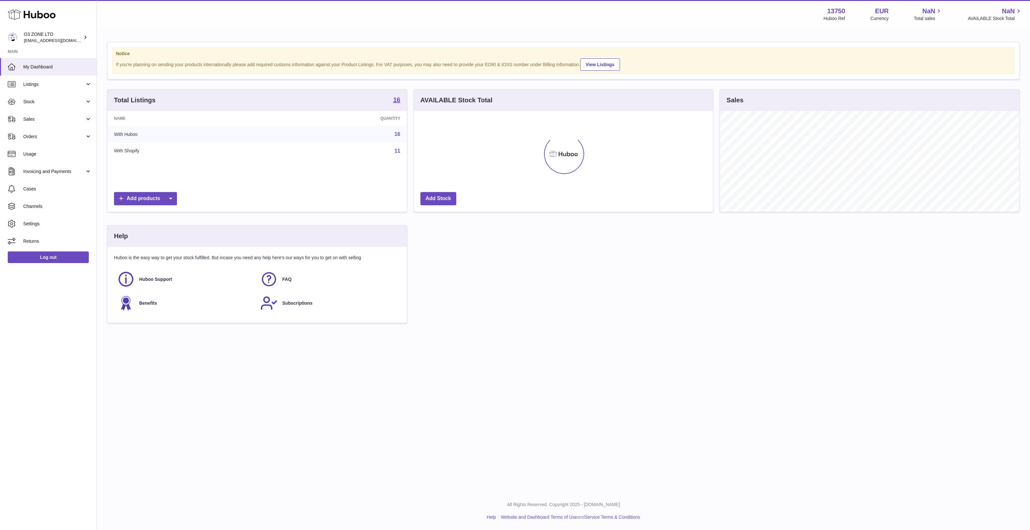 This screenshot has height=530, width=1030. Describe the element at coordinates (54, 119) in the screenshot. I see `span: Sales` at that location.